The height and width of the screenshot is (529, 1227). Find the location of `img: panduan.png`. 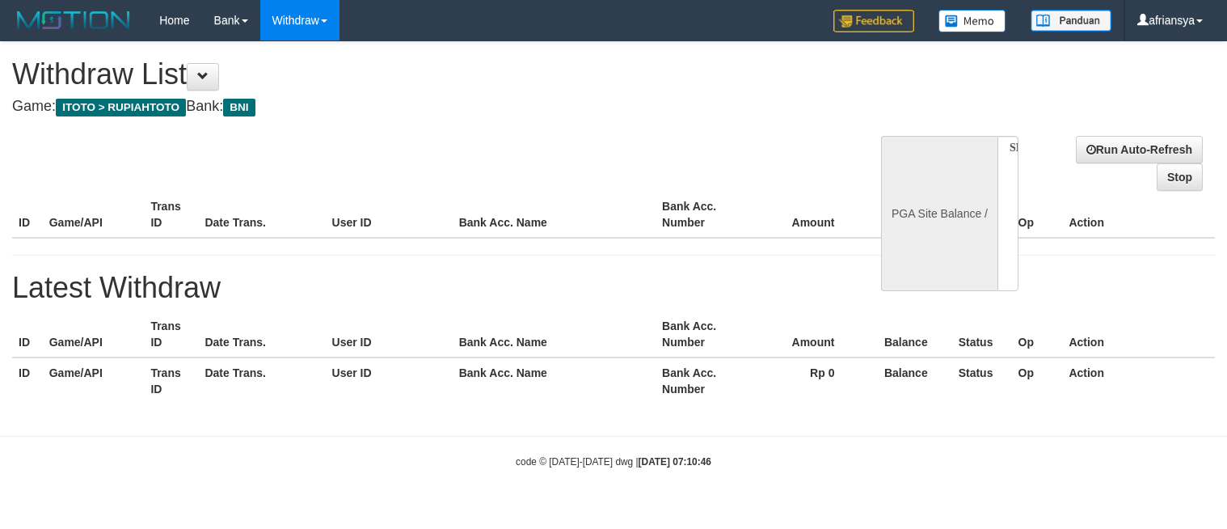

img: panduan.png is located at coordinates (1071, 20).